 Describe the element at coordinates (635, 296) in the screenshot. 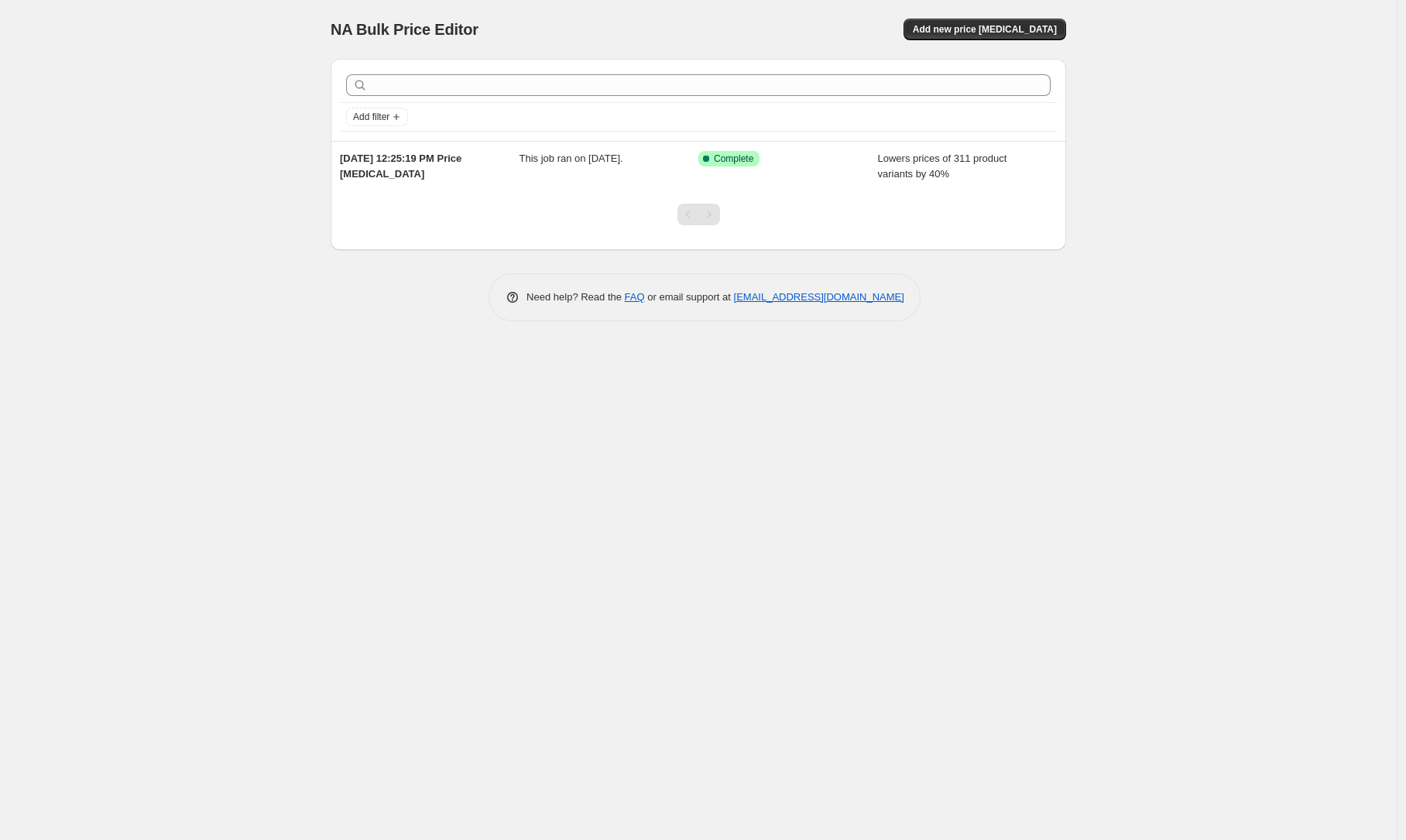

I see `a: FAQ` at that location.